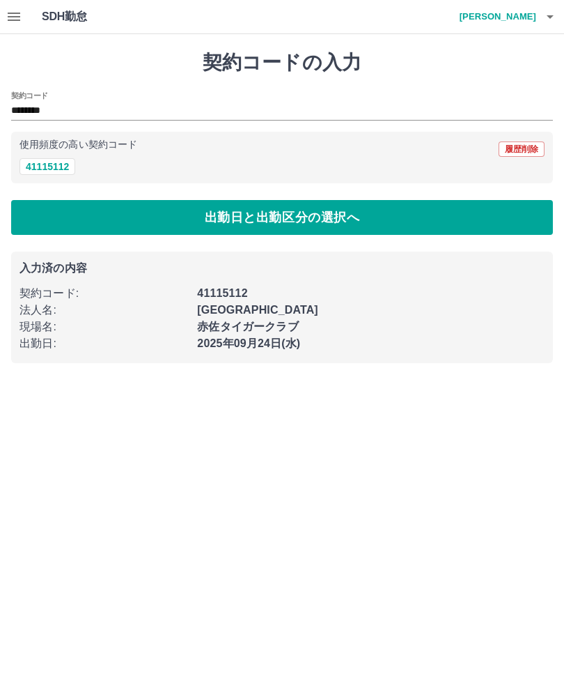 The image size is (564, 681). What do you see at coordinates (104, 293) in the screenshot?
I see `p: 契約コード :` at bounding box center [104, 293].